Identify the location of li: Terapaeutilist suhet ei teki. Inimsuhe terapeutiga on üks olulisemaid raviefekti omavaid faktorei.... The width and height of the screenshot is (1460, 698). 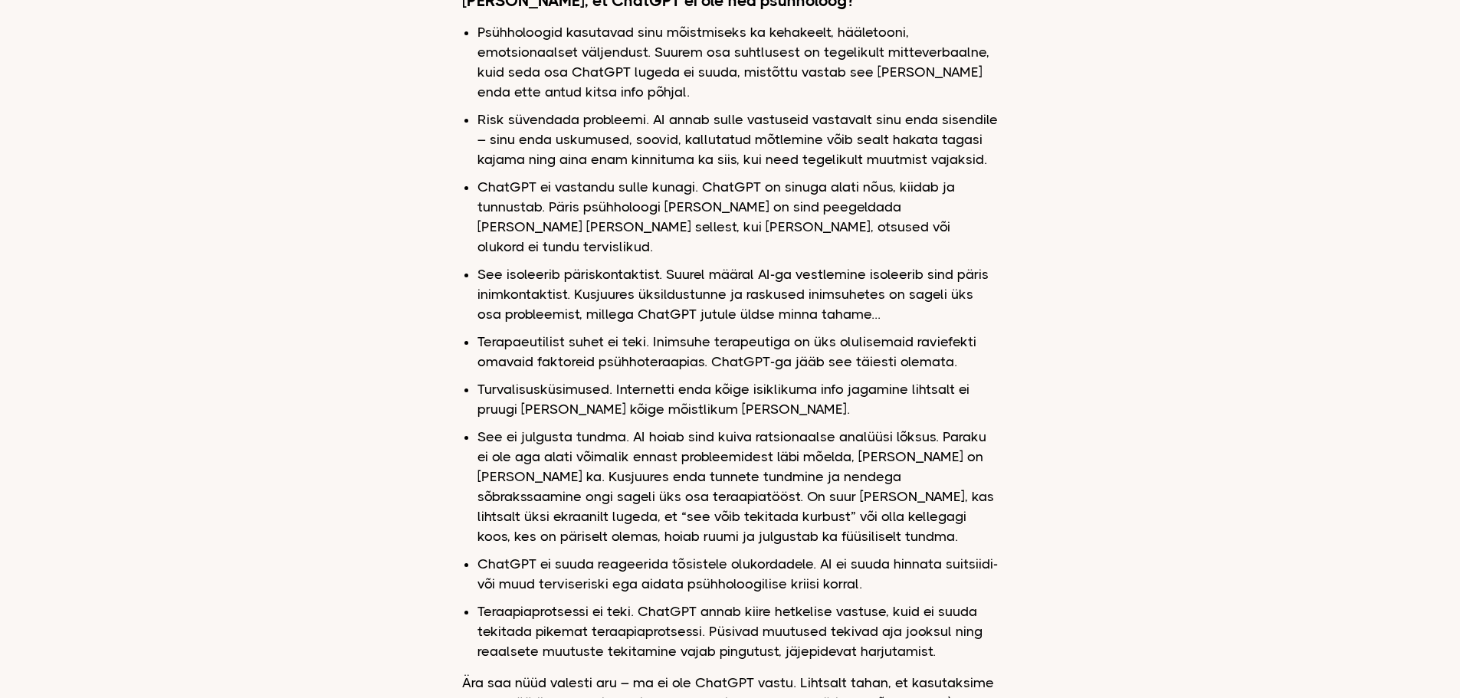
(738, 352).